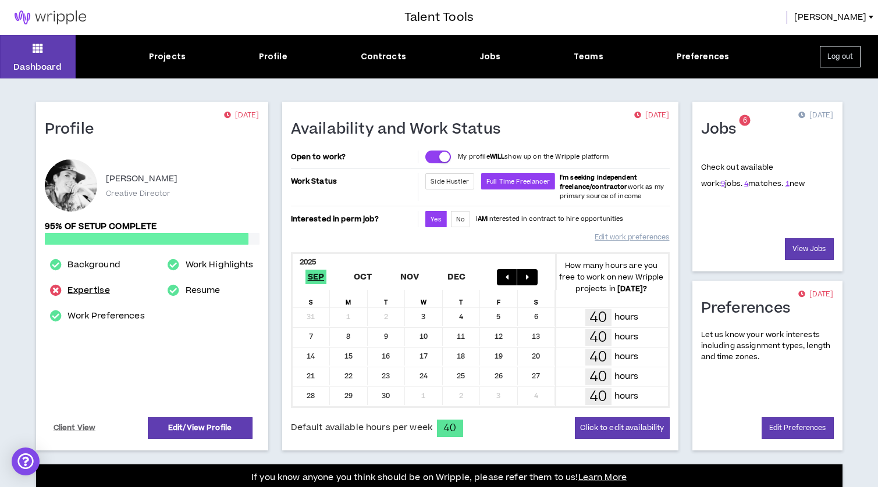 This screenshot has width=878, height=487. Describe the element at coordinates (37, 67) in the screenshot. I see `p: Dashboard` at that location.